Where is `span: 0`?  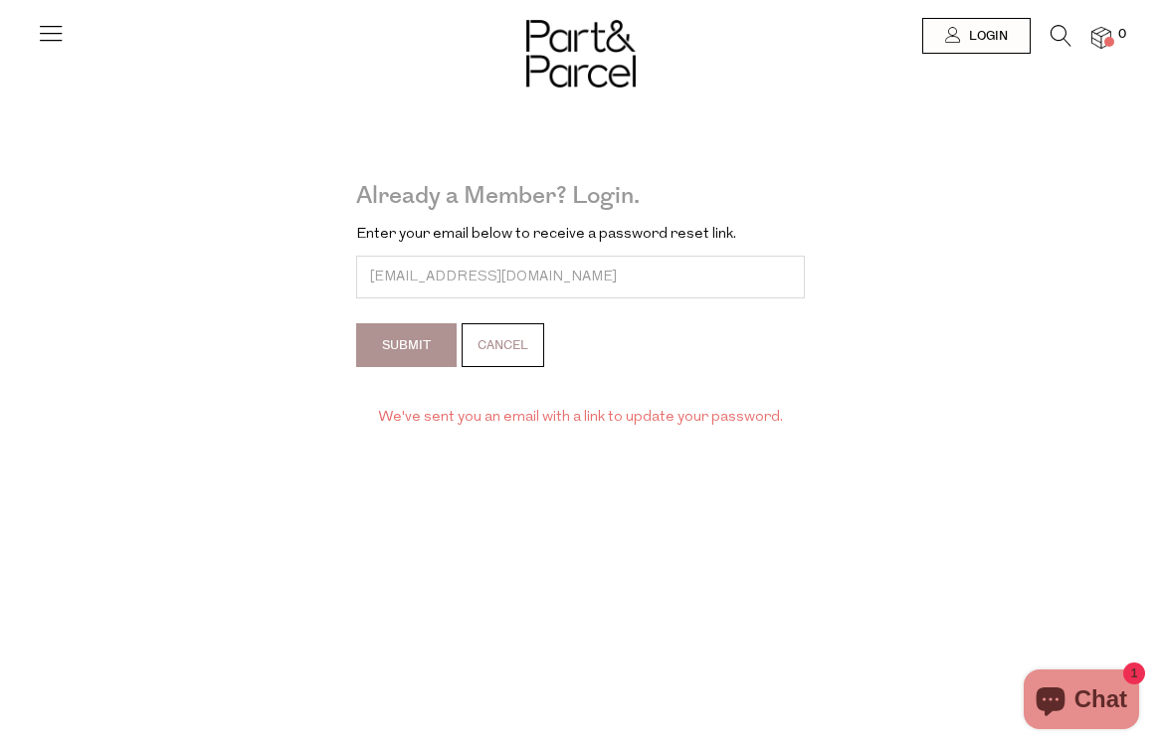
span: 0 is located at coordinates (1123, 35).